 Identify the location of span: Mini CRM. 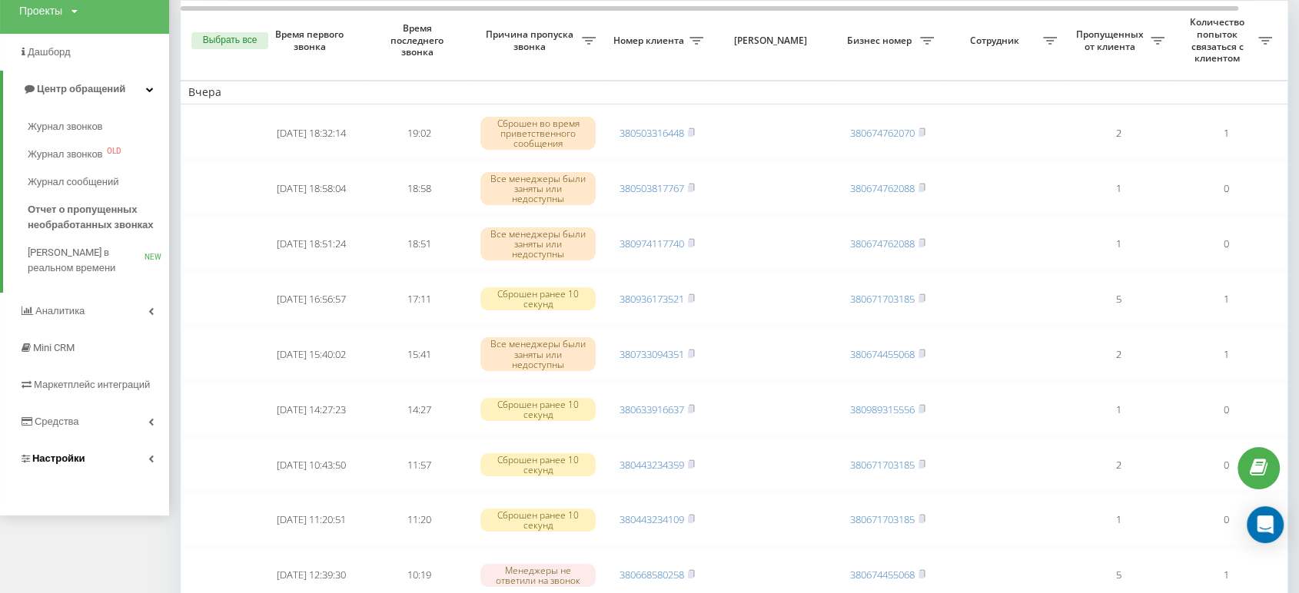
(54, 347).